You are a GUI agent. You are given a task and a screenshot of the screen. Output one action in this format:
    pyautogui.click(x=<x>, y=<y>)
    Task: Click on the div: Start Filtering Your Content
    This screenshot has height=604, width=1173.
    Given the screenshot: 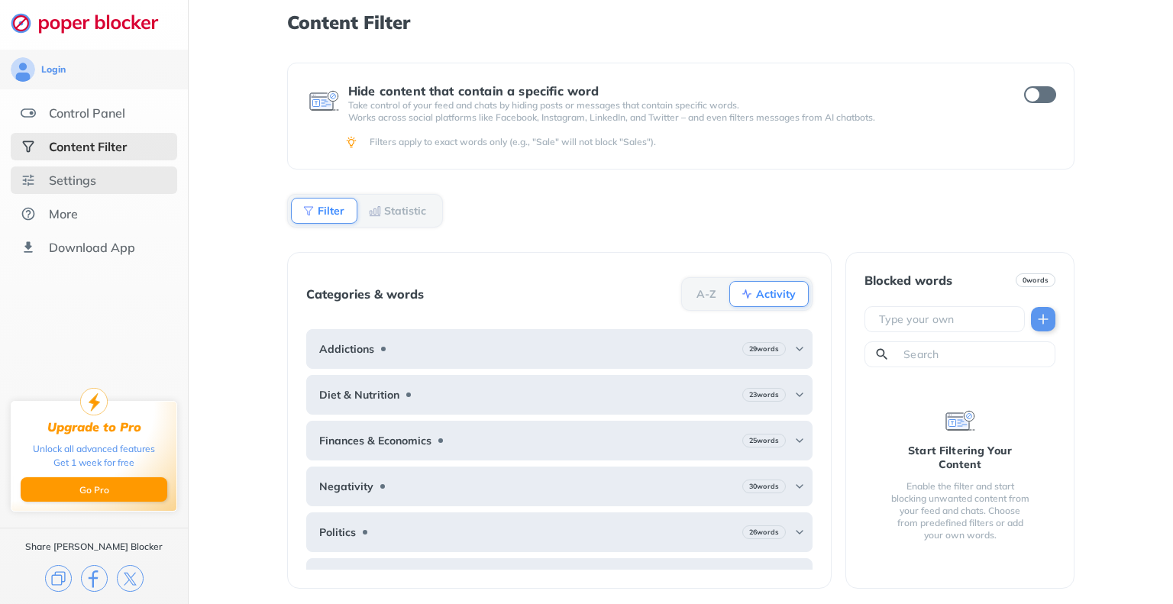 What is the action you would take?
    pyautogui.click(x=960, y=457)
    